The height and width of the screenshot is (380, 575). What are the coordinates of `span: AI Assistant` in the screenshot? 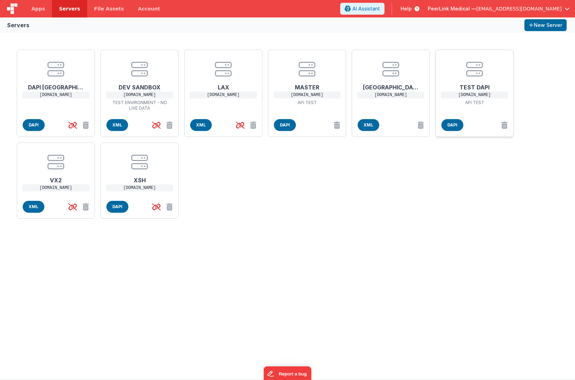 It's located at (366, 9).